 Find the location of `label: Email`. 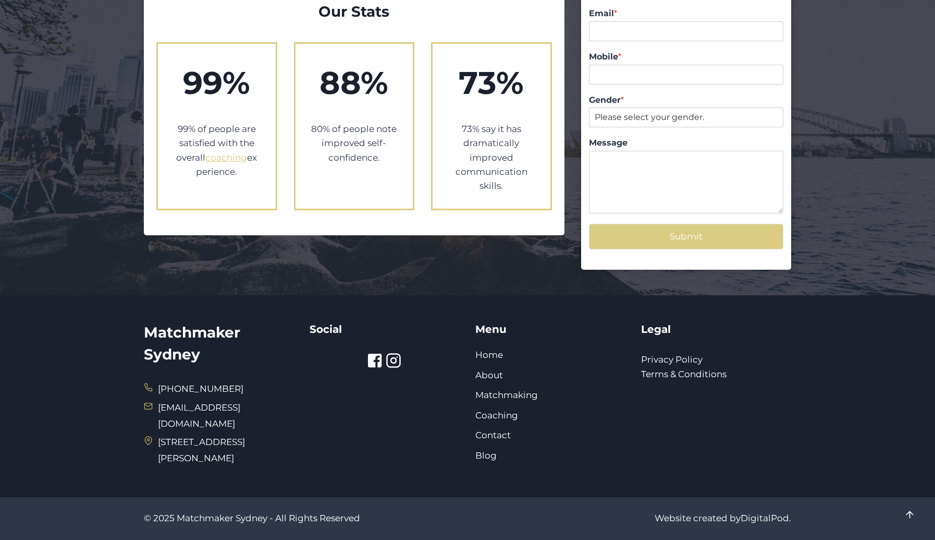

label: Email is located at coordinates (686, 14).